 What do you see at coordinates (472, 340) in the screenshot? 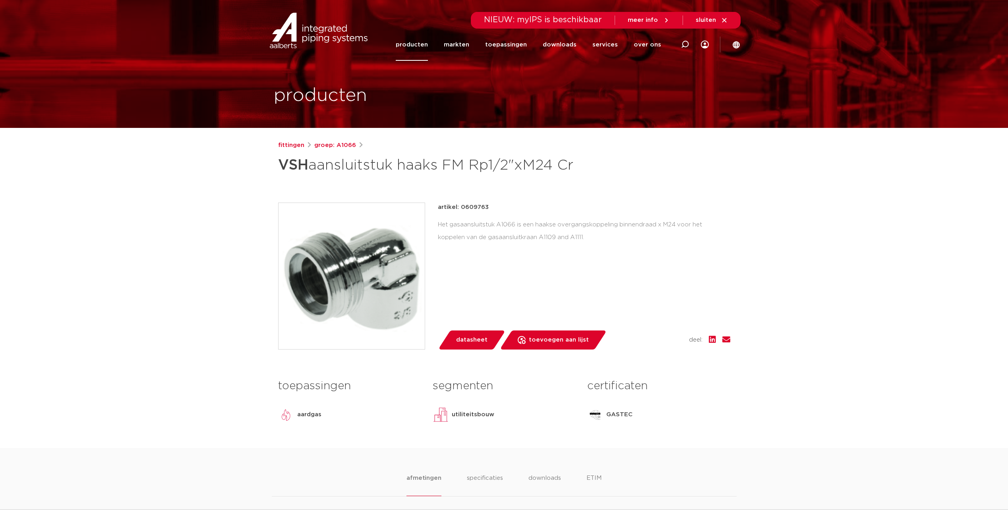
I see `span: datasheet` at bounding box center [472, 340].